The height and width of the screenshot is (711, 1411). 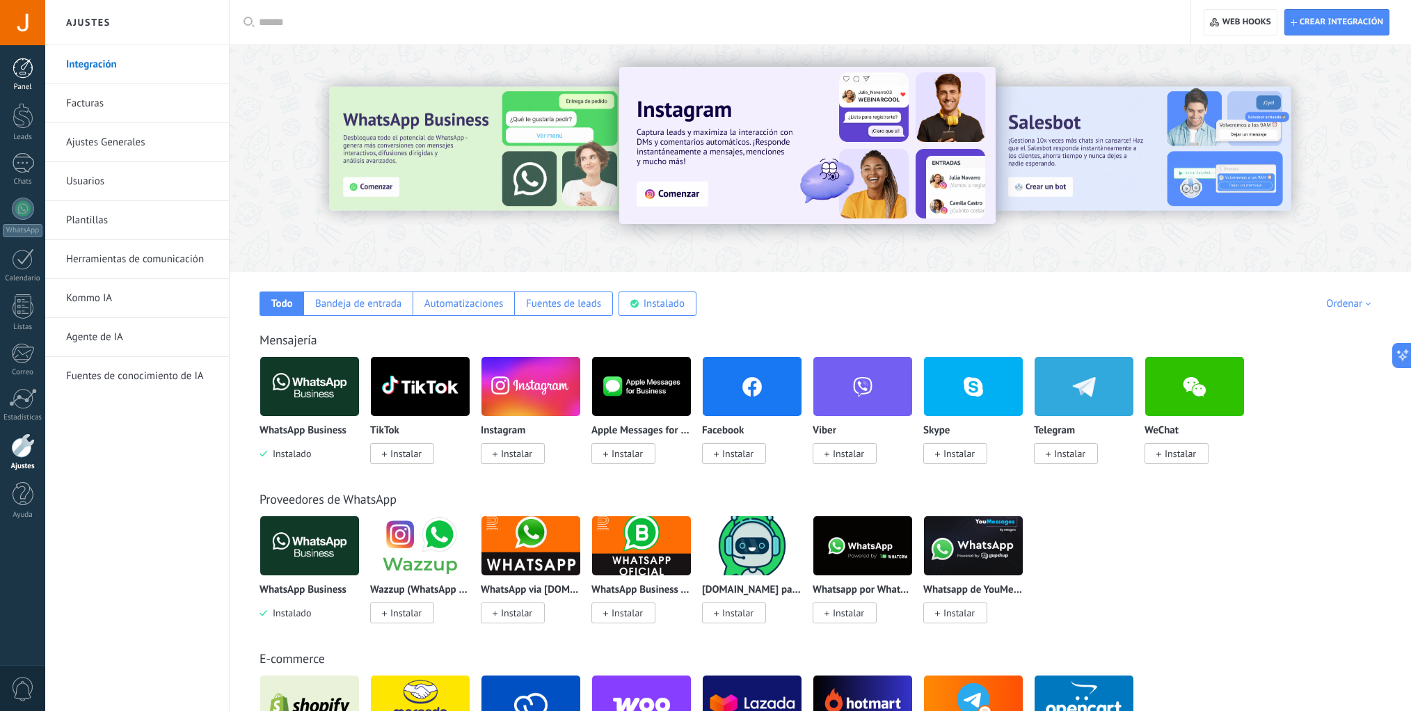 I want to click on div: Viber, so click(x=868, y=418).